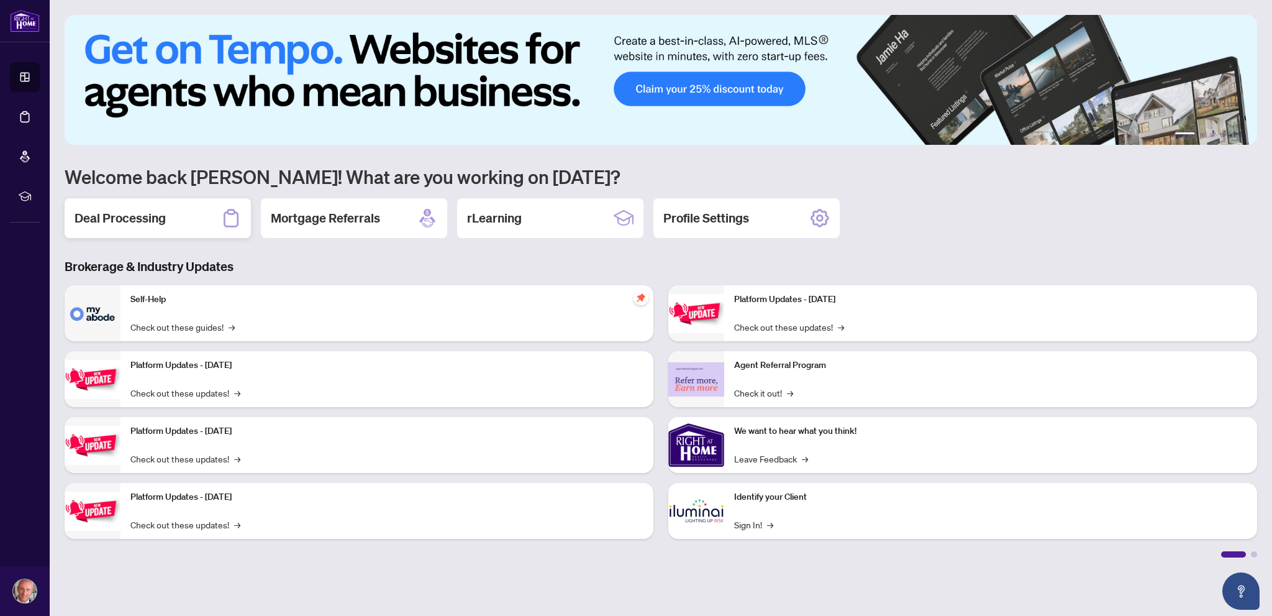 The width and height of the screenshot is (1272, 616). Describe the element at coordinates (696, 511) in the screenshot. I see `img: Identify your Client` at that location.